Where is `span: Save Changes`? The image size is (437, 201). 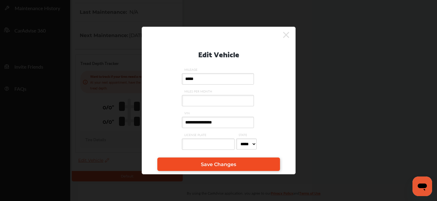 span: Save Changes is located at coordinates (218, 164).